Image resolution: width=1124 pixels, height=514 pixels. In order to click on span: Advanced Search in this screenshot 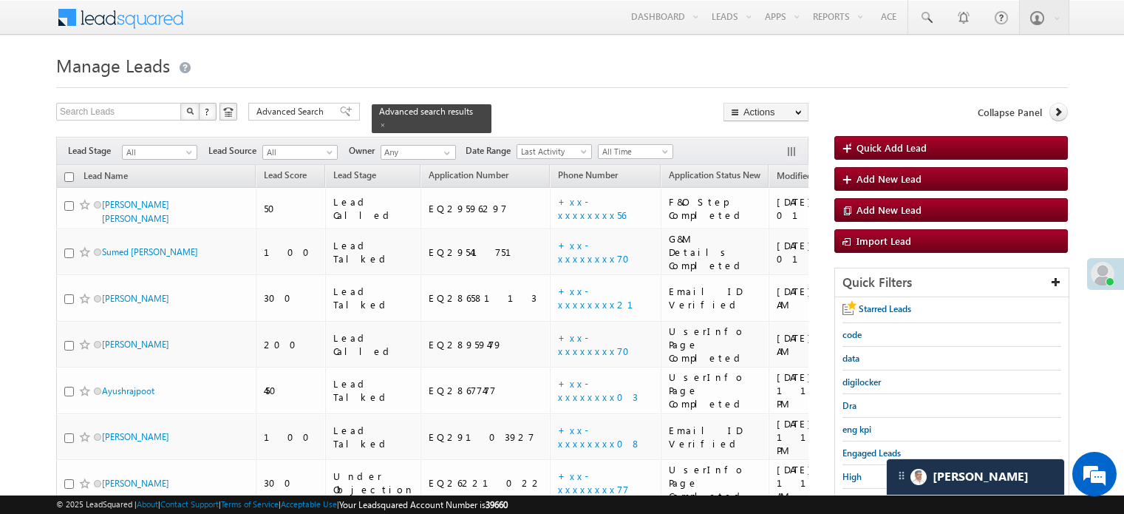, I will do `click(292, 112)`.